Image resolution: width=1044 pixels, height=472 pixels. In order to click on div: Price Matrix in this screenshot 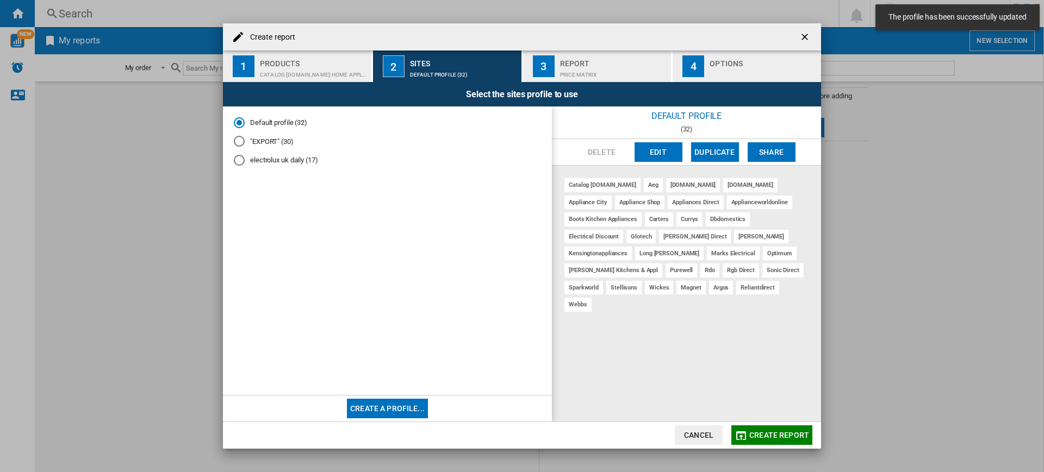, I will do `click(613, 72)`.